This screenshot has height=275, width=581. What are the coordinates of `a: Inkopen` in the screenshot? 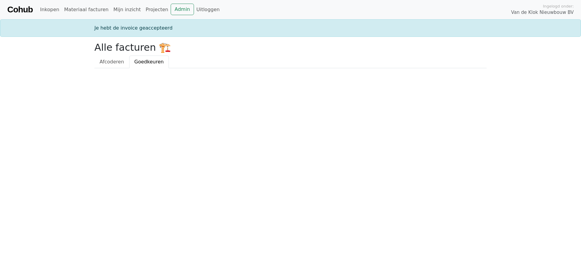 It's located at (49, 10).